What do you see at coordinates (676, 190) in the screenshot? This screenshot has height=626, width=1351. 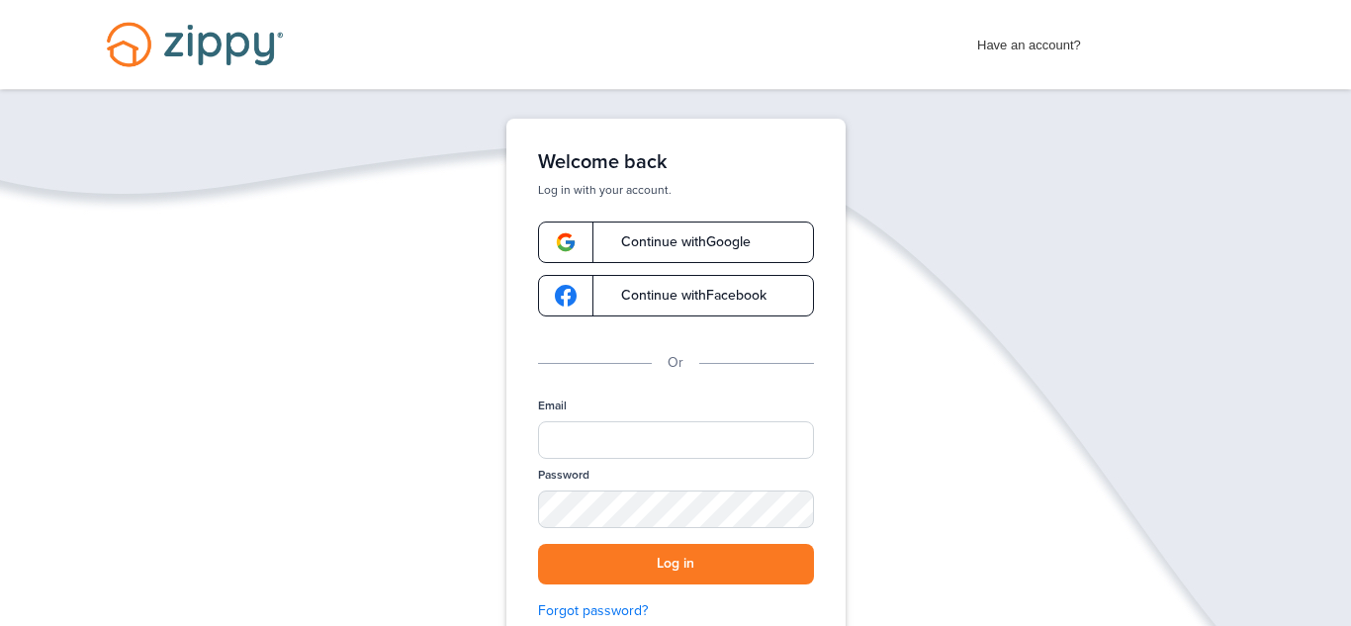 I see `p: Log in with your account.` at bounding box center [676, 190].